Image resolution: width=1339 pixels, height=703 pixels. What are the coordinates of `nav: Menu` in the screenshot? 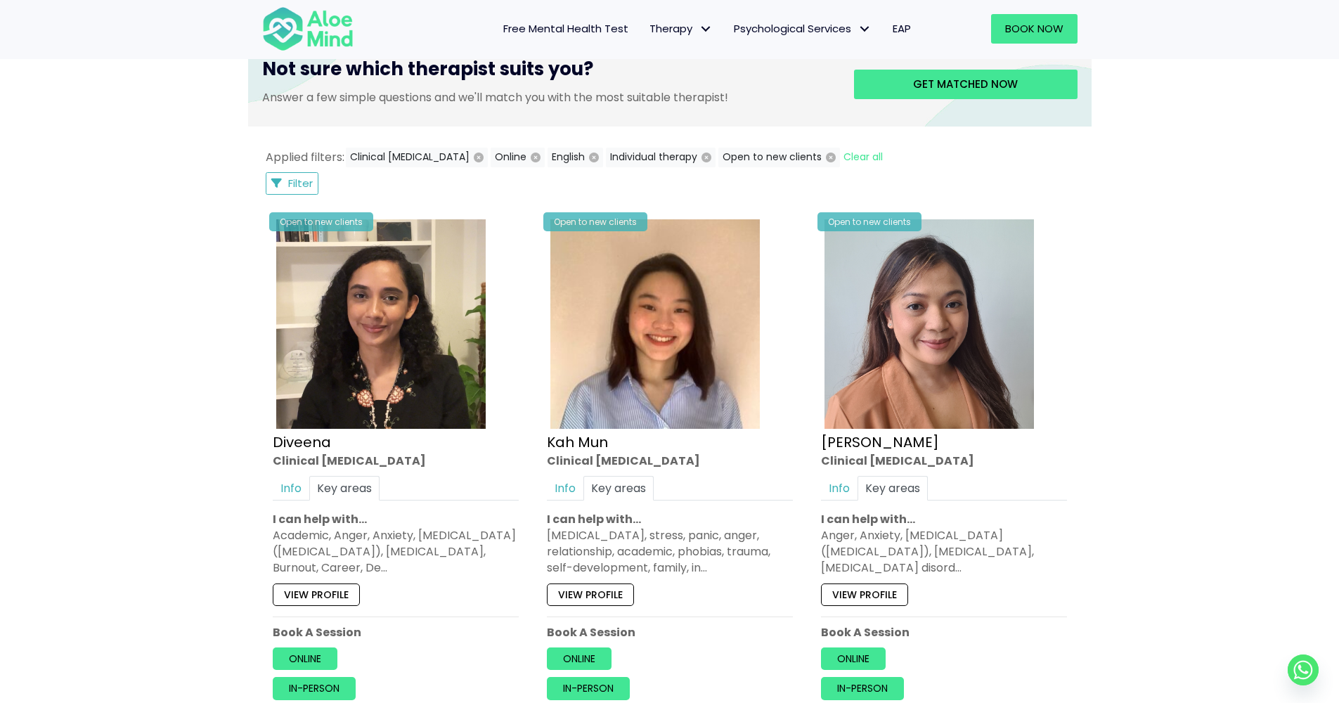 It's located at (647, 29).